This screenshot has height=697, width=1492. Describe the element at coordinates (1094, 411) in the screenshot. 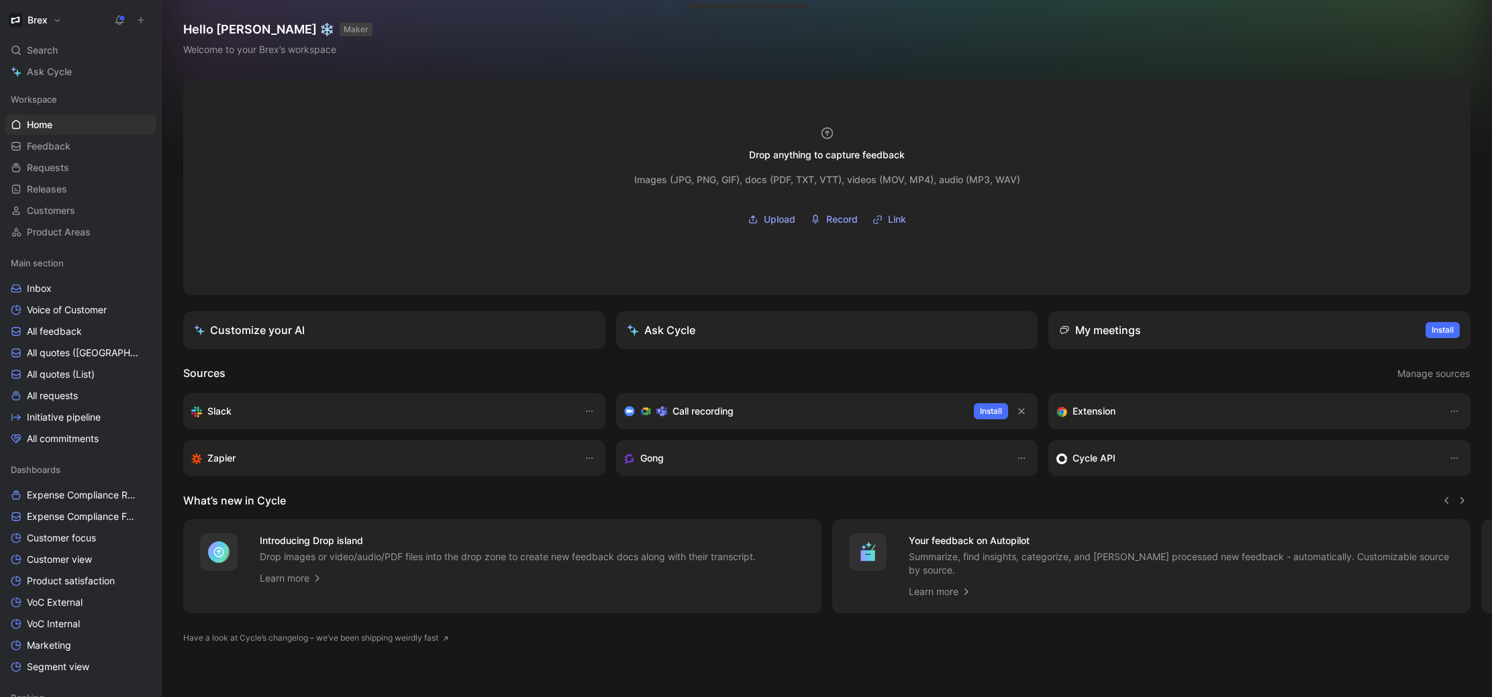

I see `h3: Extension` at that location.